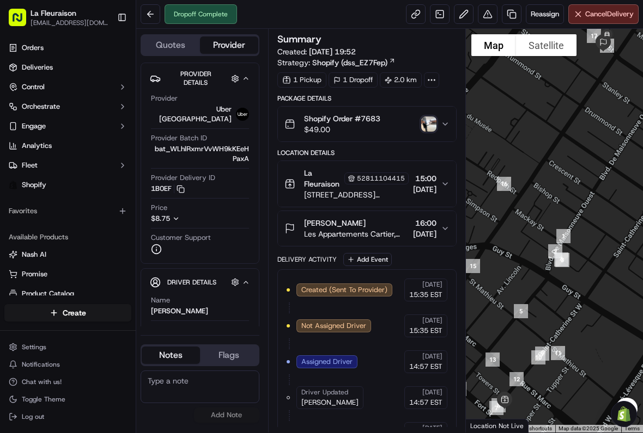  I want to click on div: 1 Dropoff, so click(353, 80).